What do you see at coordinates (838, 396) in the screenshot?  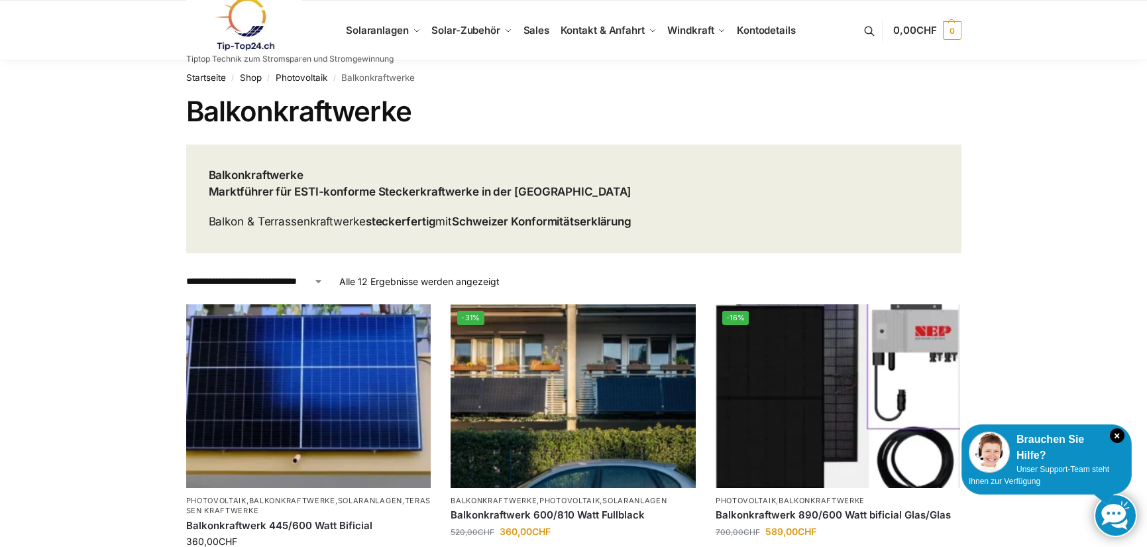 I see `img: Bificiales Hochleistungsmodul` at bounding box center [838, 396].